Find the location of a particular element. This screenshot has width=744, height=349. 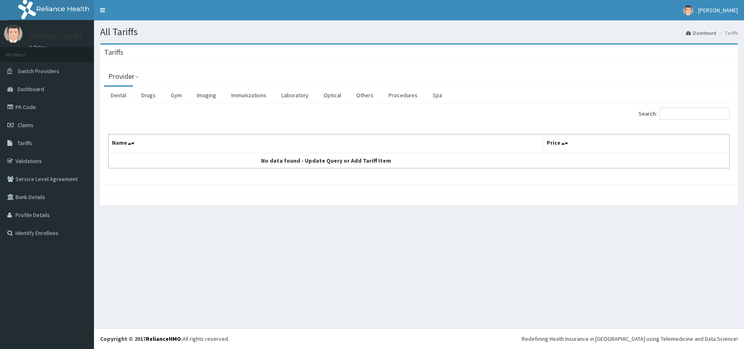

a: Immunizations is located at coordinates (249, 95).